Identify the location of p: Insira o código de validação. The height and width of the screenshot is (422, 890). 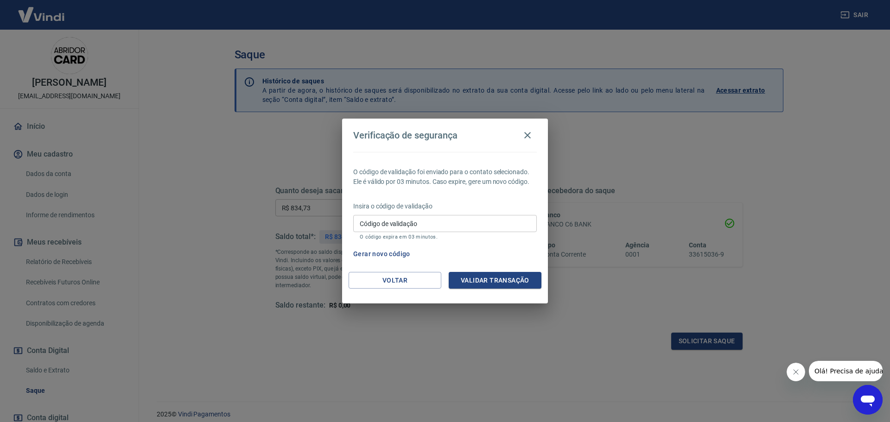
(445, 206).